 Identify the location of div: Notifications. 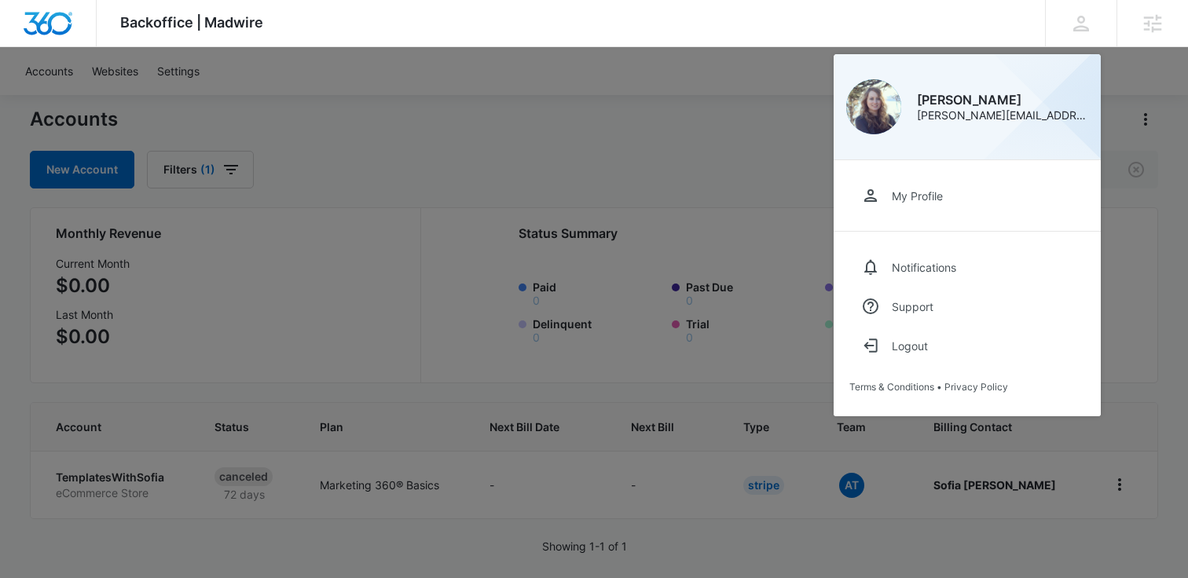
(924, 267).